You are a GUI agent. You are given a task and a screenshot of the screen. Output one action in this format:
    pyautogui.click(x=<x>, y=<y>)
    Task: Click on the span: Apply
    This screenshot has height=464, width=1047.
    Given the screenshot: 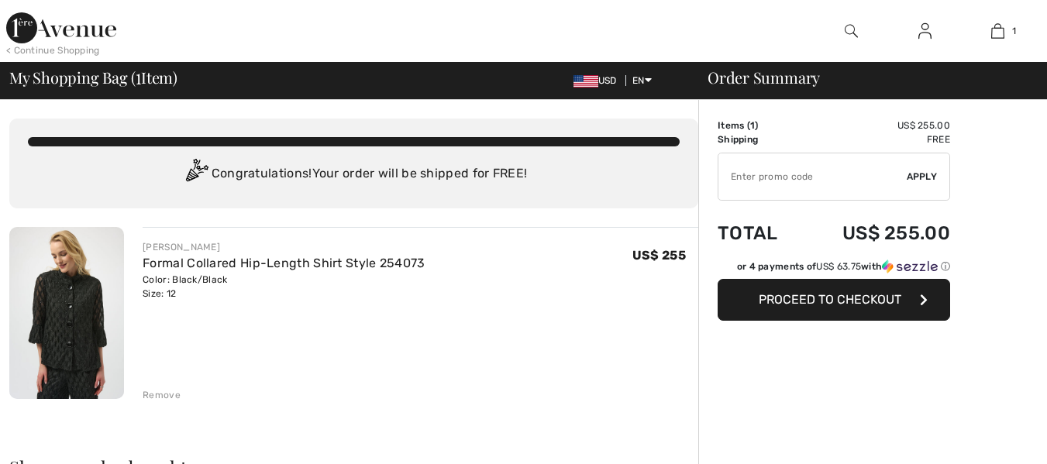 What is the action you would take?
    pyautogui.click(x=922, y=177)
    